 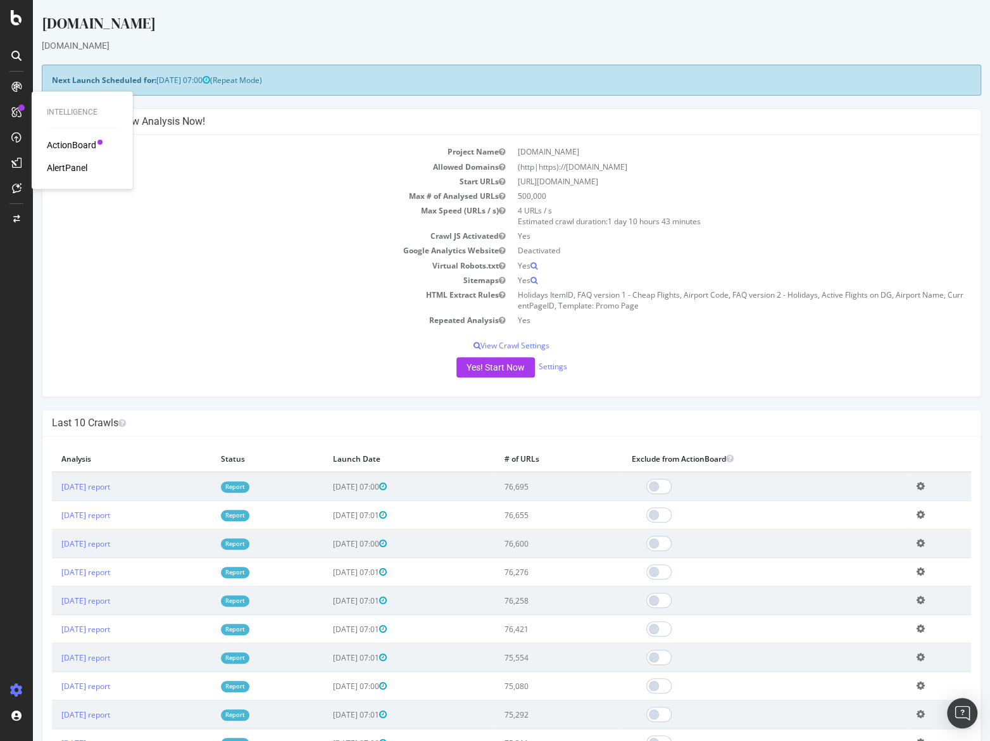 I want to click on td: 75,554, so click(x=525, y=657).